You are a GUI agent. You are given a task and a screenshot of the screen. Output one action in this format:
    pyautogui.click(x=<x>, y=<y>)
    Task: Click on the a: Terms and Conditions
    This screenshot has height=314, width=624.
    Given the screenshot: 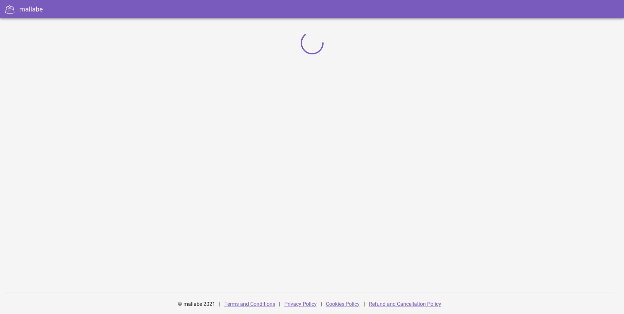 What is the action you would take?
    pyautogui.click(x=250, y=304)
    